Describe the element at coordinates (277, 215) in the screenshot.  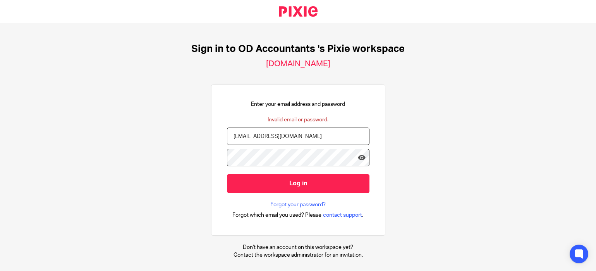
I see `span: Forgot which email you used? Please` at that location.